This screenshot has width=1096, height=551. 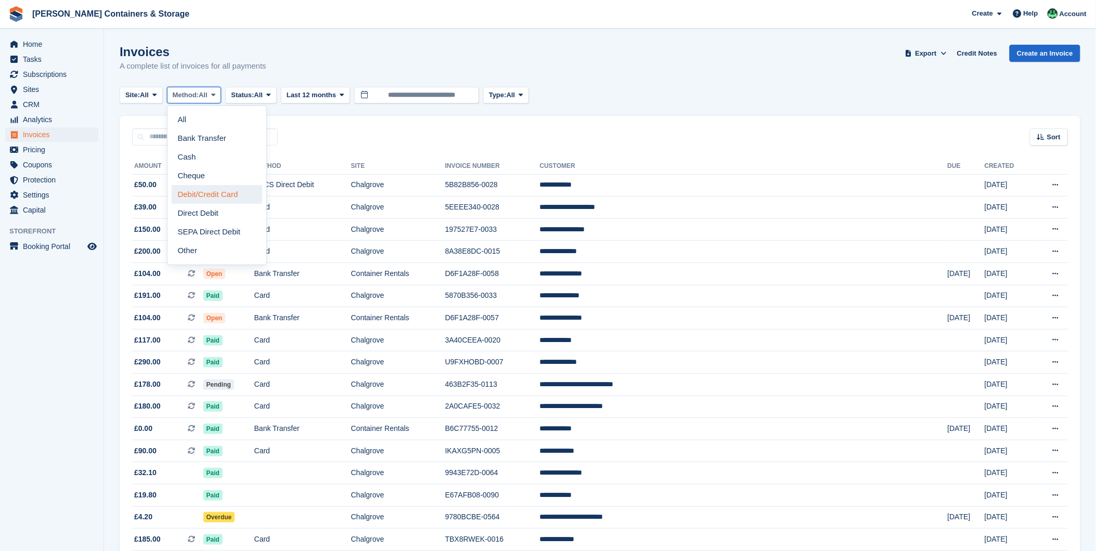 I want to click on span: Booking Portal, so click(x=54, y=246).